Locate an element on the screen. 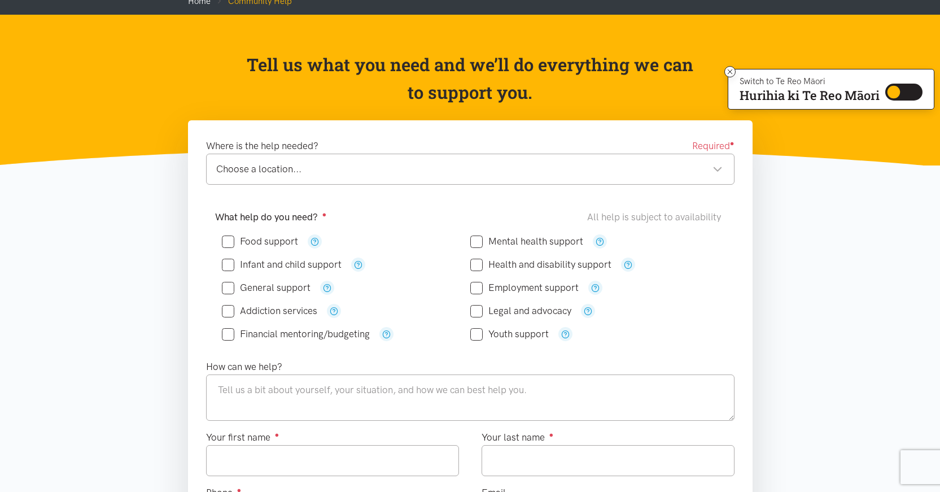  label: Addiction services is located at coordinates (269, 310).